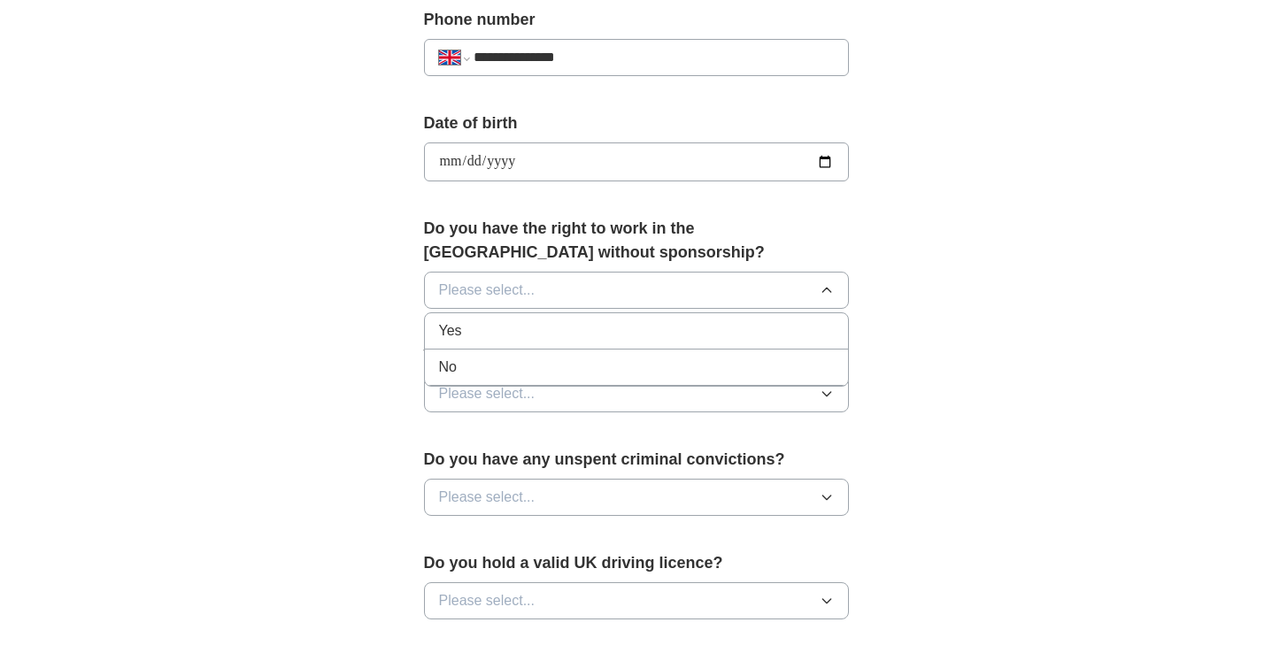  Describe the element at coordinates (637, 563) in the screenshot. I see `label: Do you hold a valid UK driving licence?` at that location.